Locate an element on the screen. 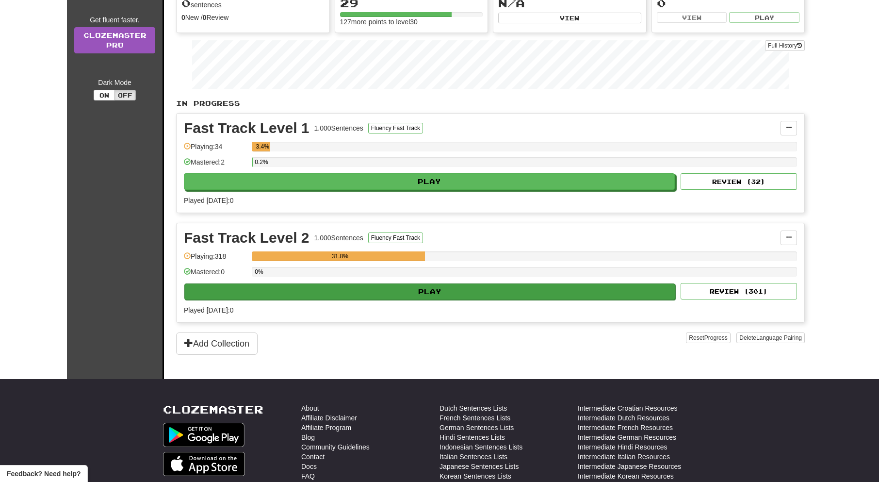  button: On is located at coordinates (104, 95).